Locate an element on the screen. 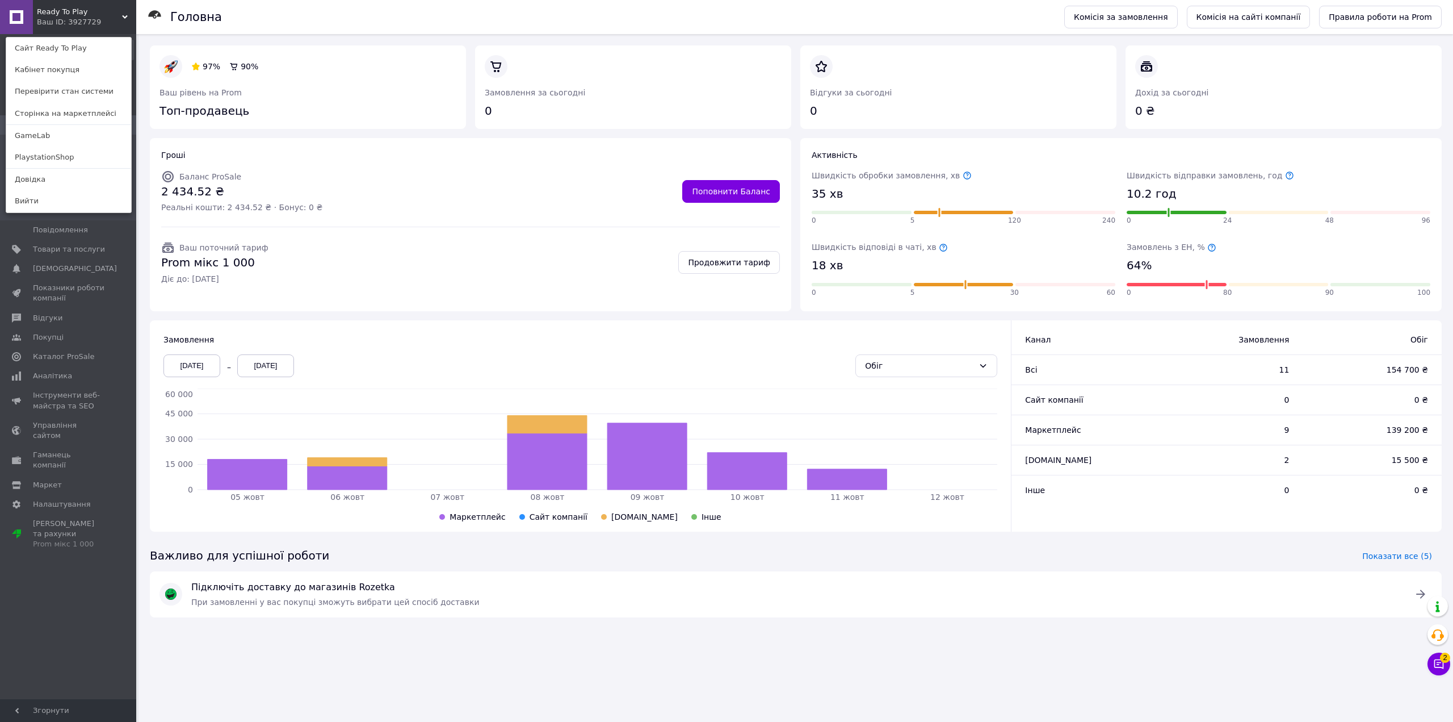 This screenshot has width=1453, height=722. a: Вийти is located at coordinates (69, 201).